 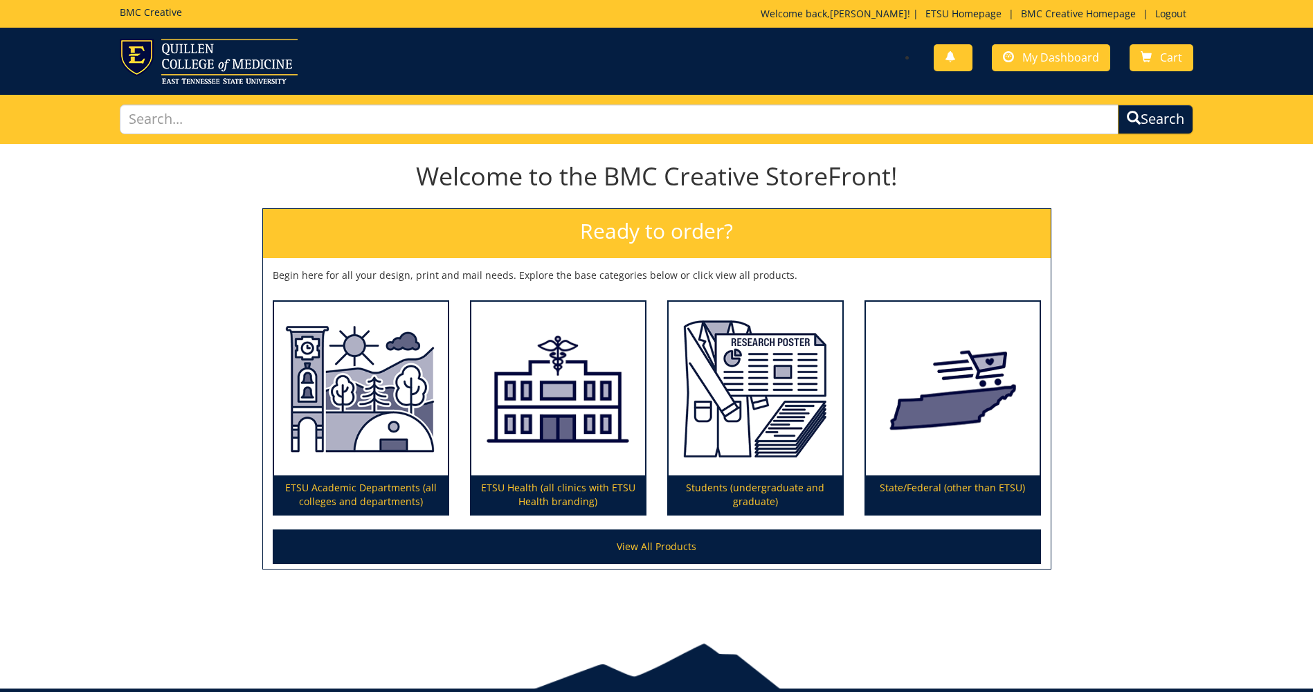 What do you see at coordinates (953, 495) in the screenshot?
I see `p: State/Federal (other than ETSU)` at bounding box center [953, 495].